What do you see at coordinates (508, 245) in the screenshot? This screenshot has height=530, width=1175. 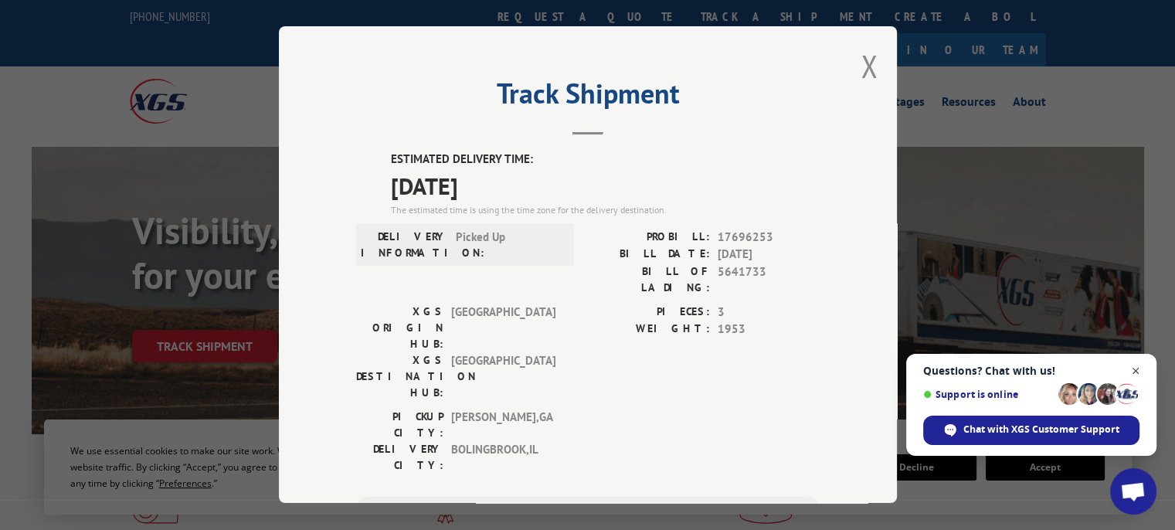 I see `span: Picked Up` at bounding box center [508, 245].